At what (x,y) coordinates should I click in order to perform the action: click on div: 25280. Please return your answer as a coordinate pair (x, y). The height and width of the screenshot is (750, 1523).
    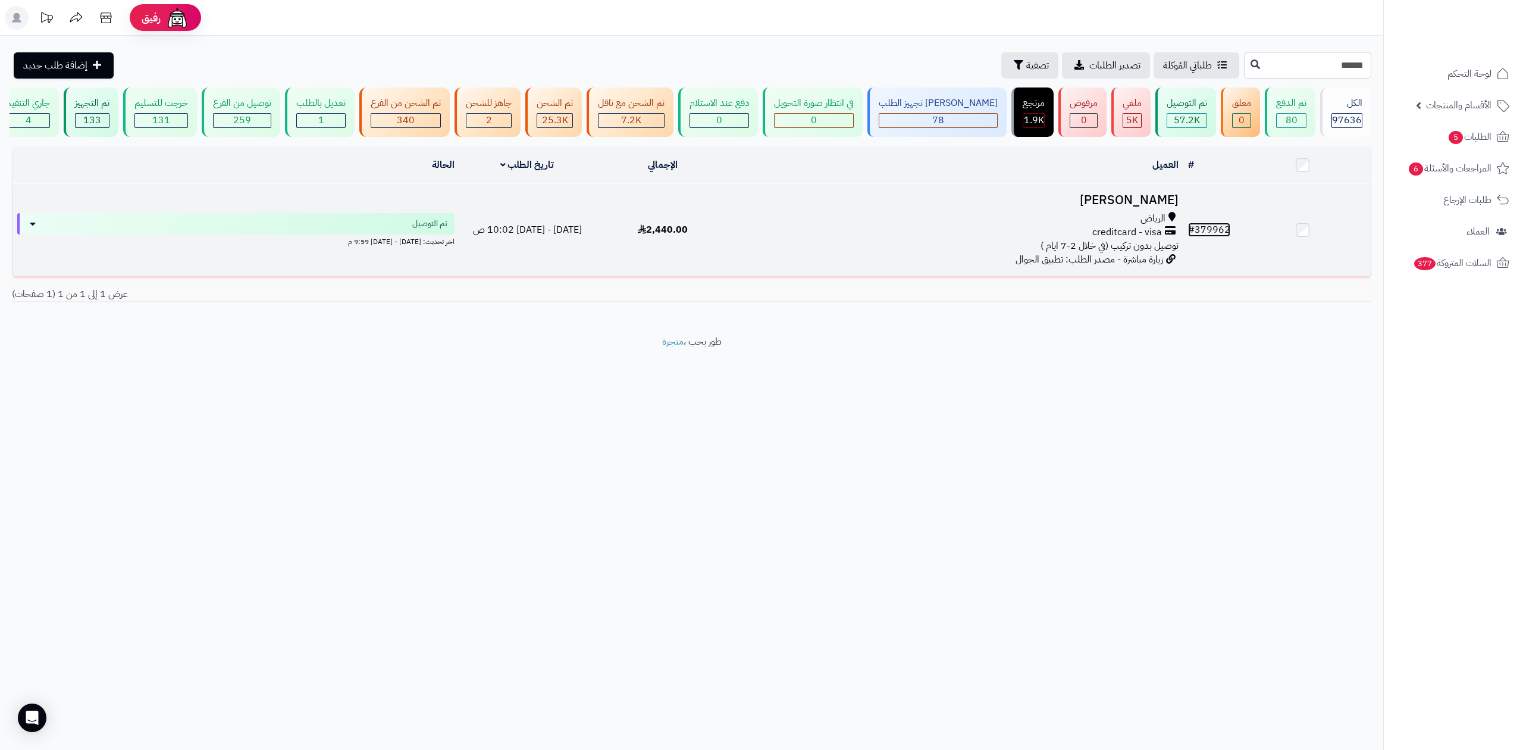
    Looking at the image, I should click on (555, 120).